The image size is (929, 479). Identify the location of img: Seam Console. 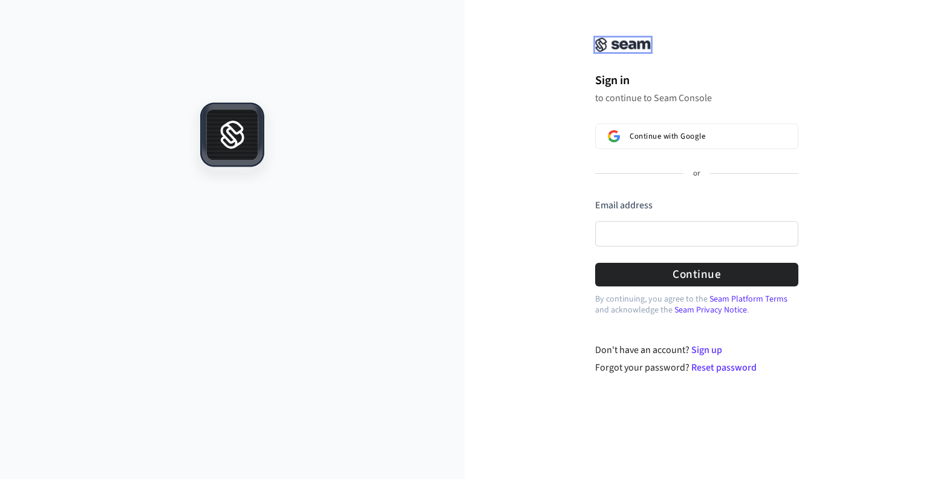
(623, 45).